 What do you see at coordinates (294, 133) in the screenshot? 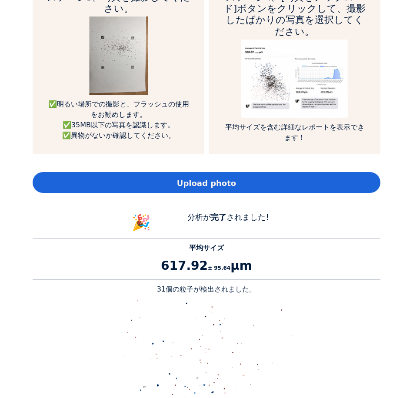
I see `p: 平均サイズを含む詳細なレポートを表示できます！` at bounding box center [294, 133].